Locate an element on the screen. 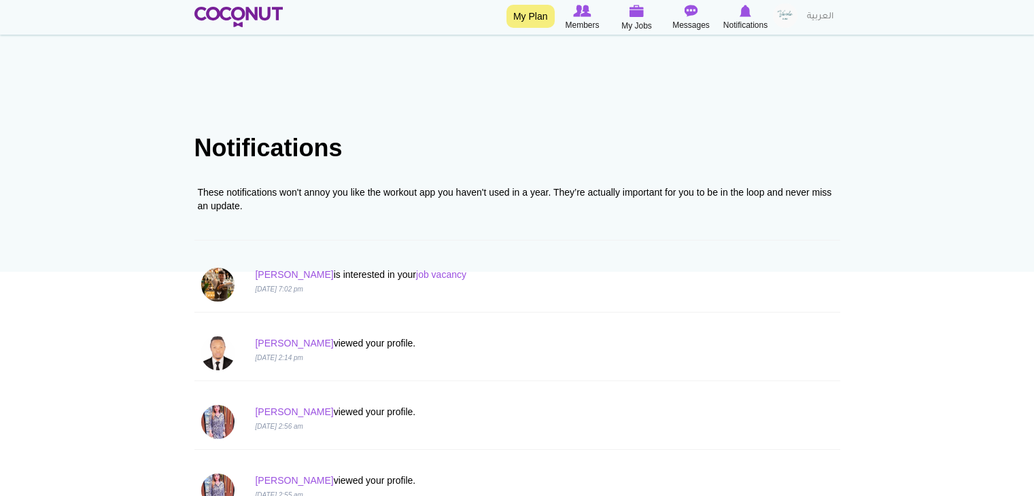 The image size is (1034, 496). a: My Plan is located at coordinates (530, 16).